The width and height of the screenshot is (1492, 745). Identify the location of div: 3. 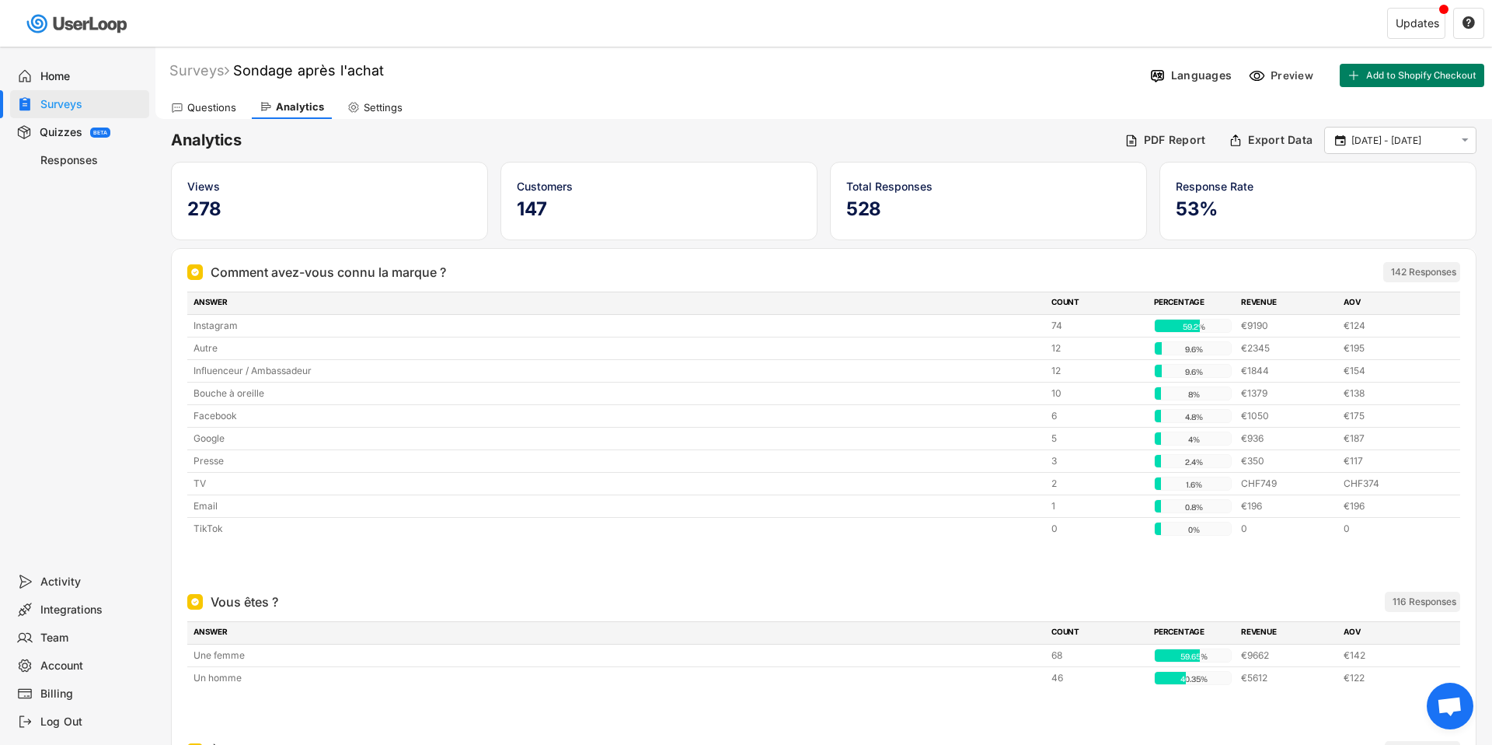
(1098, 461).